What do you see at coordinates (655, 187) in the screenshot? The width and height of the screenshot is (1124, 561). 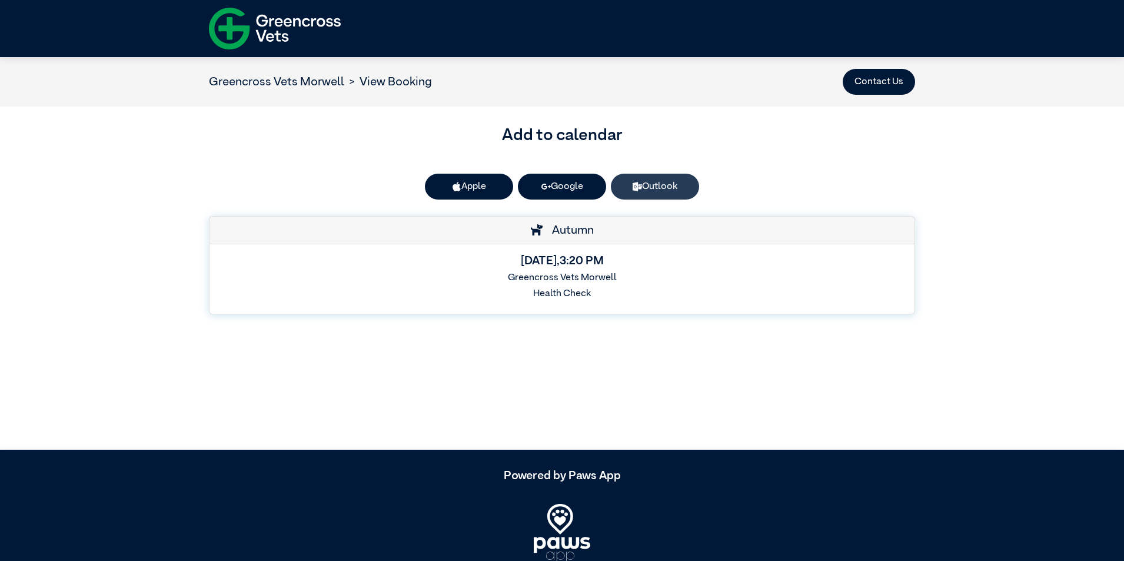 I see `a: Outlook` at bounding box center [655, 187].